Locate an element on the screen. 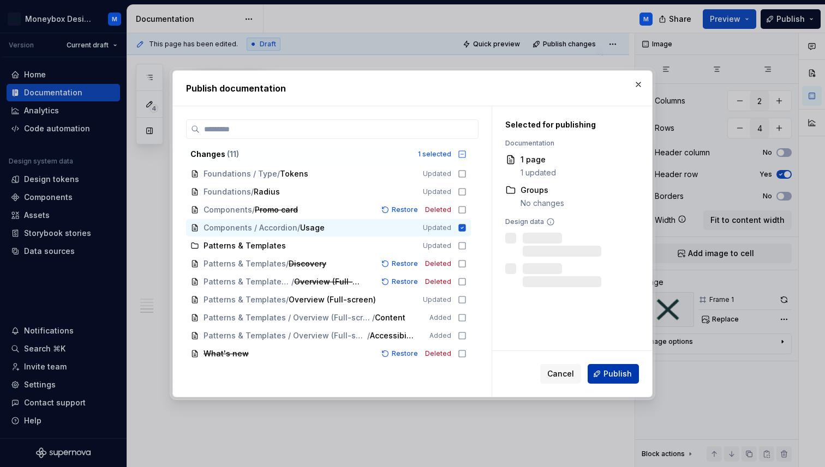 Image resolution: width=825 pixels, height=467 pixels. span: Publish is located at coordinates (617, 374).